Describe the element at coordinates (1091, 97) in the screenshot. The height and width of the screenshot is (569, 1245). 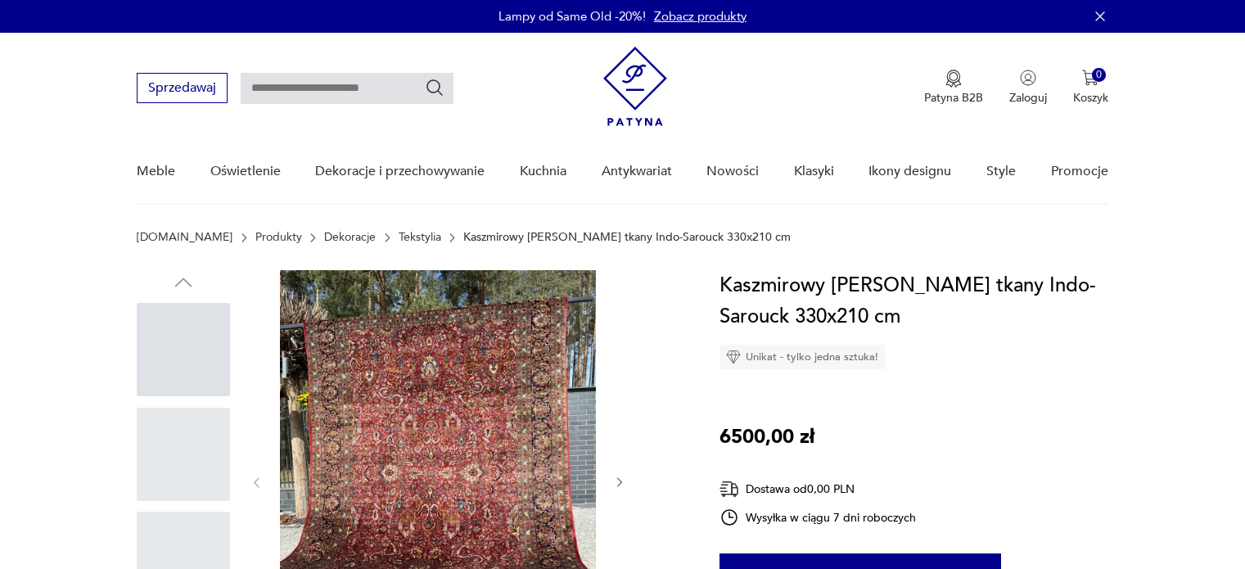
I see `p: Koszyk` at that location.